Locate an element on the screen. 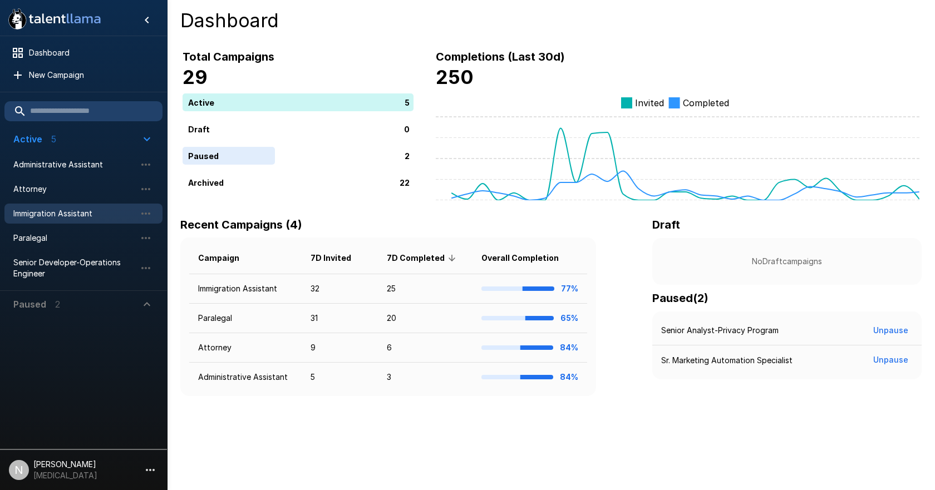  span: Overall Completion is located at coordinates (527, 258).